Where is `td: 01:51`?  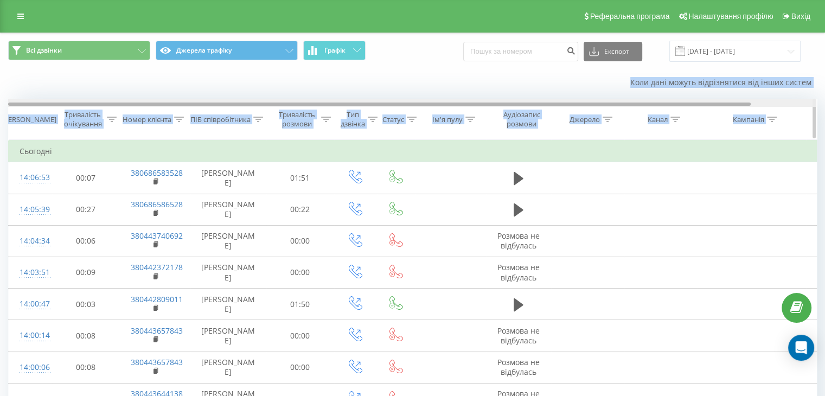 td: 01:51 is located at coordinates (300, 178).